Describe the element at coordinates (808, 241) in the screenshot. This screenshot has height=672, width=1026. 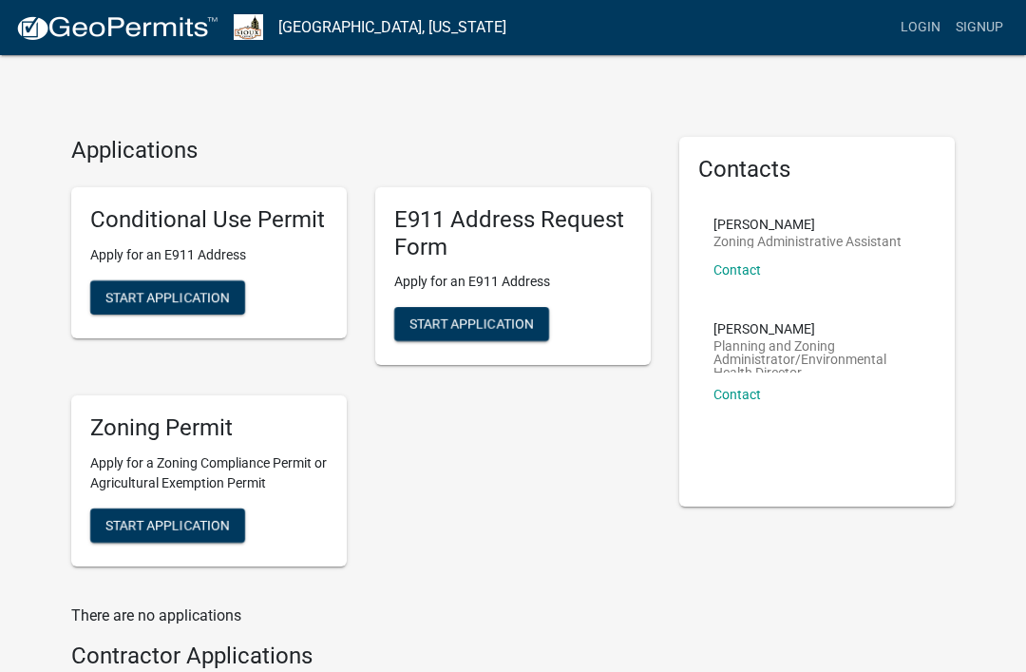
I see `p: Zoning Administrative Assistant` at that location.